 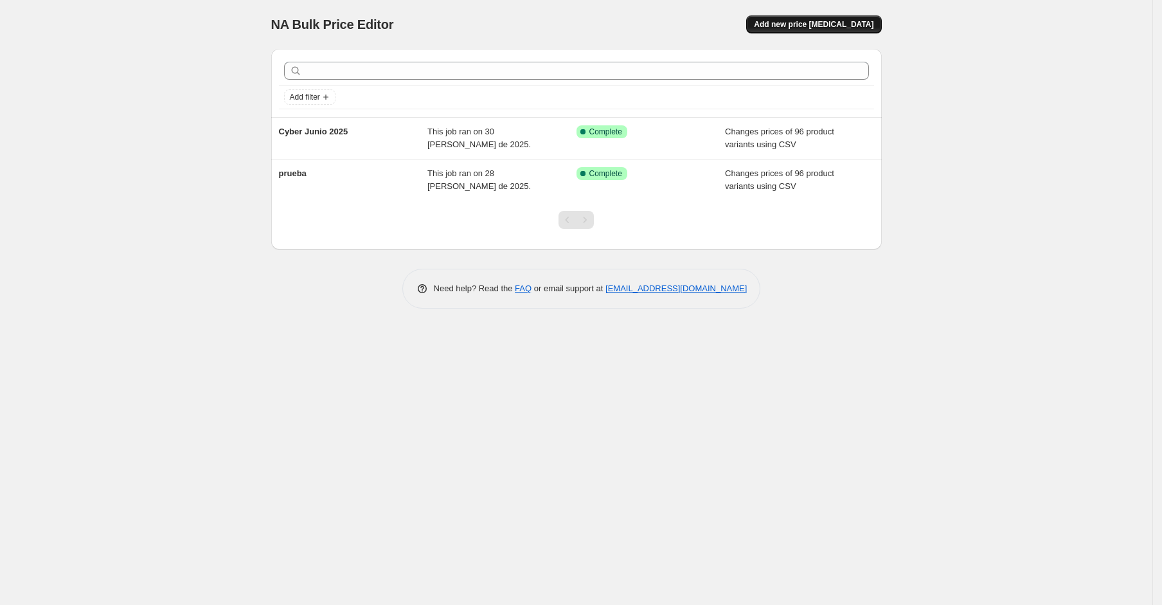 What do you see at coordinates (474, 288) in the screenshot?
I see `span: Need help? Read the` at bounding box center [474, 288].